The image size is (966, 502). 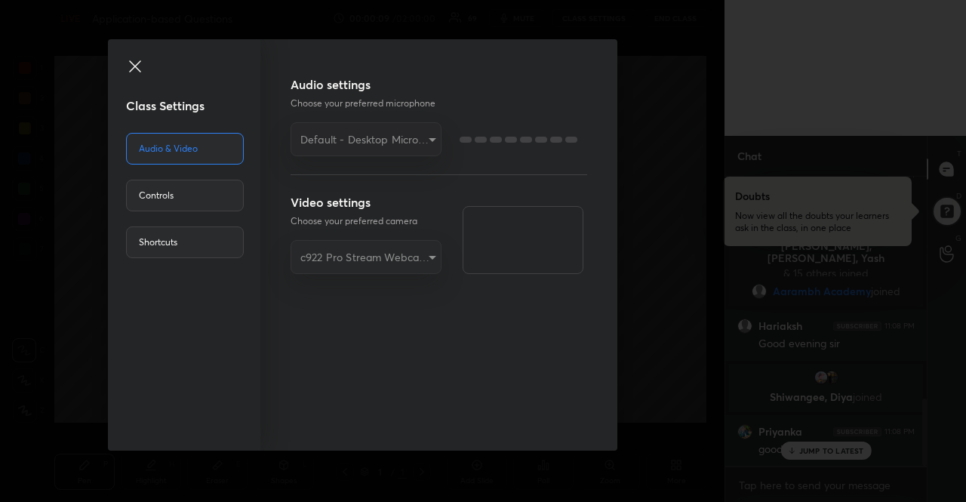 What do you see at coordinates (439, 85) in the screenshot?
I see `h3: Audio settings` at bounding box center [439, 85].